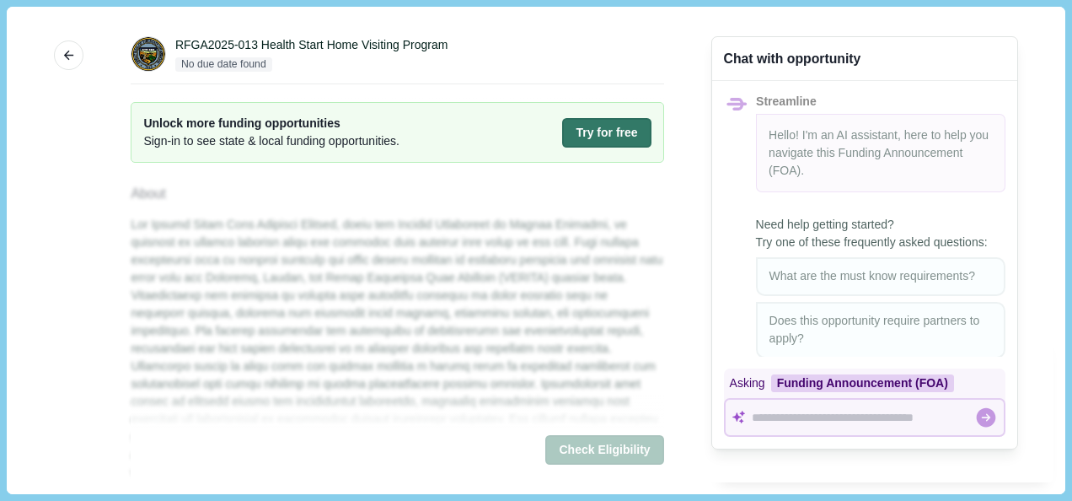 This screenshot has height=501, width=1072. What do you see at coordinates (792, 58) in the screenshot?
I see `div: Chat with opportunity` at bounding box center [792, 58].